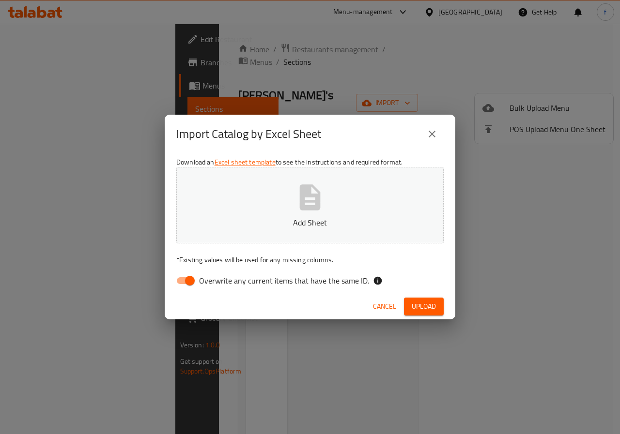 The height and width of the screenshot is (434, 620). Describe the element at coordinates (432, 134) in the screenshot. I see `button: close` at that location.